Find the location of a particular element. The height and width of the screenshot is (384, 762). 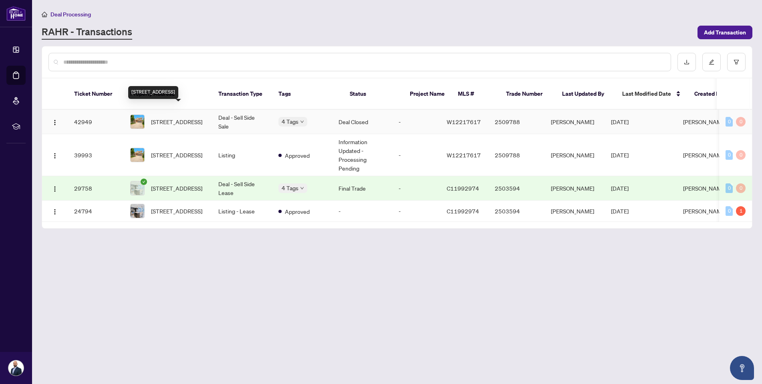

td: Deal - Sell Side Sale is located at coordinates (242, 122).